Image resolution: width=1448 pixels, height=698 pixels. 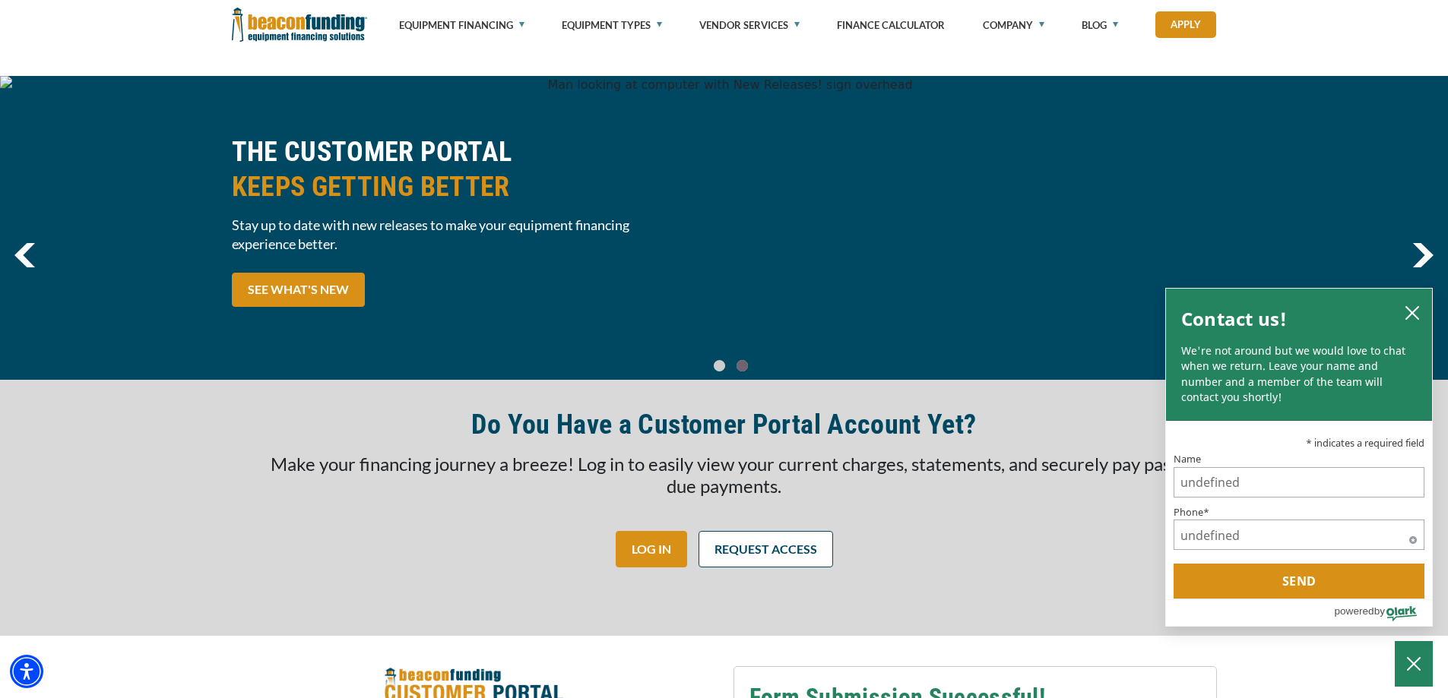 What do you see at coordinates (1412, 312) in the screenshot?
I see `button: close chatbox` at bounding box center [1412, 312].